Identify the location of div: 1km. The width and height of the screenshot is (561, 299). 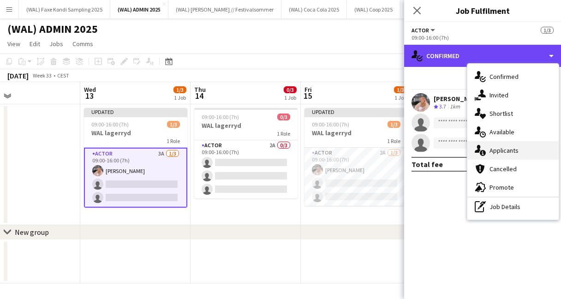
(455, 106).